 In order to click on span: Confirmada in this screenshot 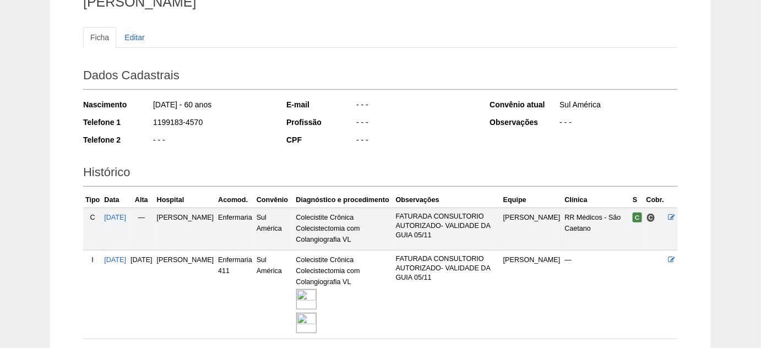, I will do `click(637, 218)`.